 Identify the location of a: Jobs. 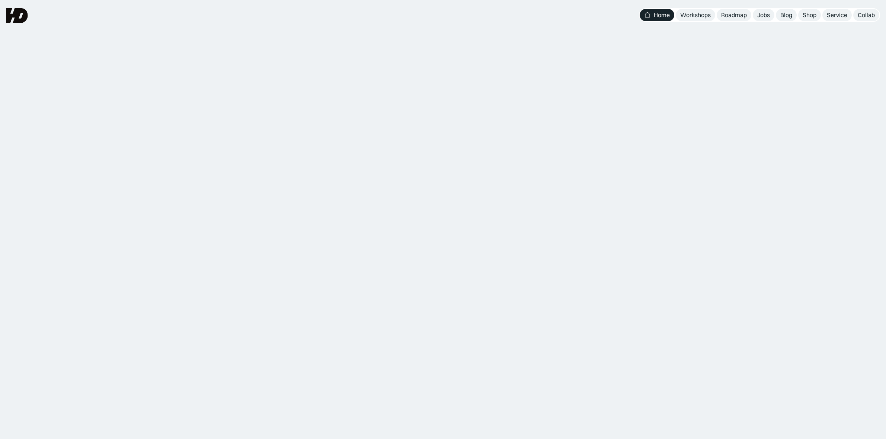
(763, 15).